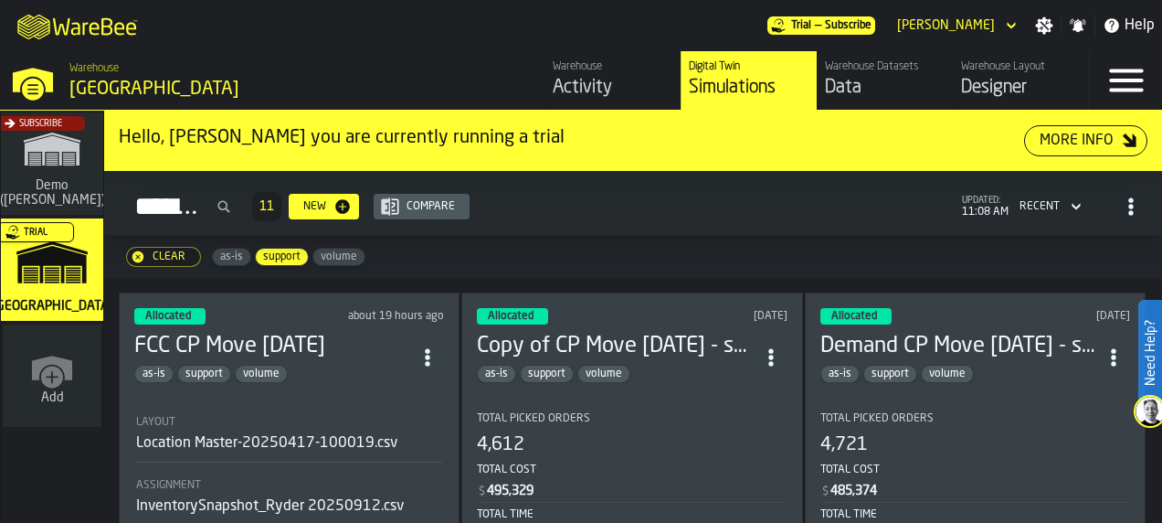 The image size is (1162, 523). What do you see at coordinates (94, 69) in the screenshot?
I see `span: Warehouse` at bounding box center [94, 69].